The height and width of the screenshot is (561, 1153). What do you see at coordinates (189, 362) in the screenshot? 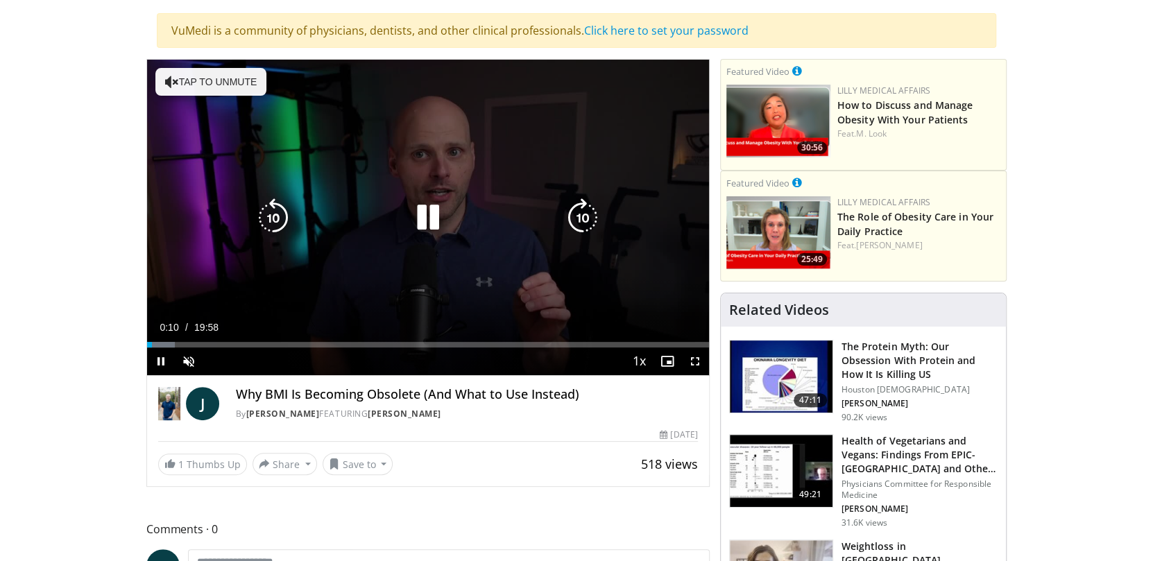
I see `button: Unmute` at bounding box center [189, 362].